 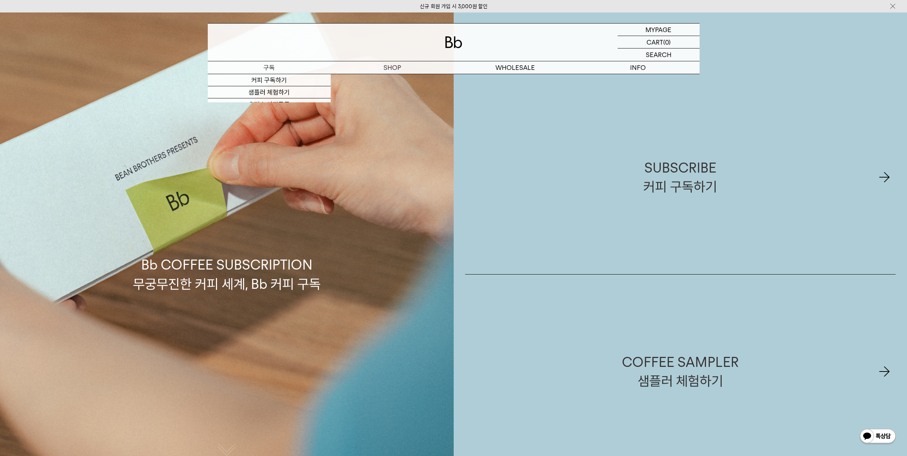 I want to click on p: SEARCH, so click(x=658, y=55).